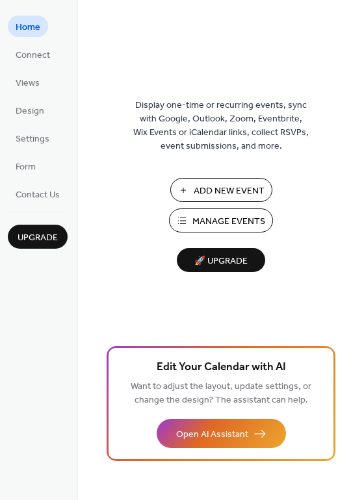  Describe the element at coordinates (221, 260) in the screenshot. I see `button: 🚀 Upgrade` at that location.